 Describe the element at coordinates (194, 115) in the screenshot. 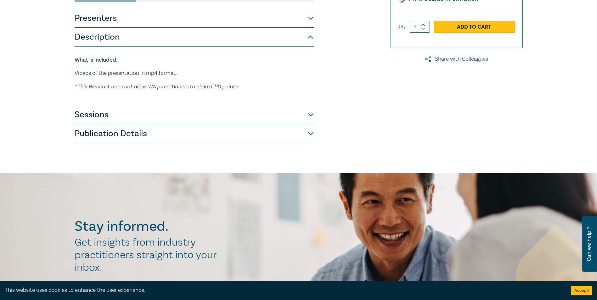

I see `button: Sessions` at that location.